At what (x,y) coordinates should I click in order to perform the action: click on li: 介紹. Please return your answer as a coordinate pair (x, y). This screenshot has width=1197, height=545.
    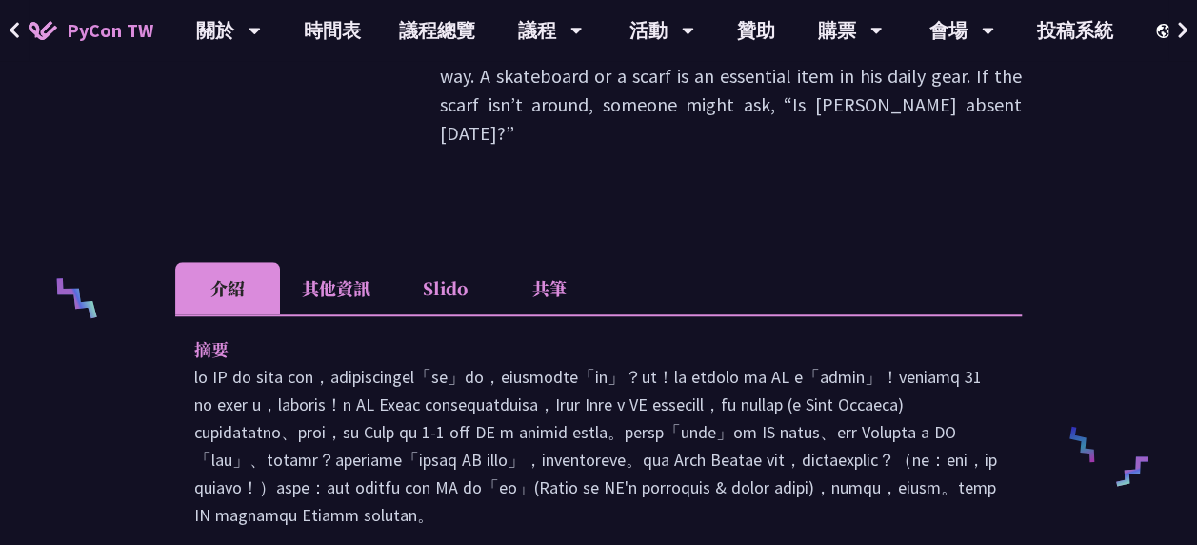
    Looking at the image, I should click on (228, 288).